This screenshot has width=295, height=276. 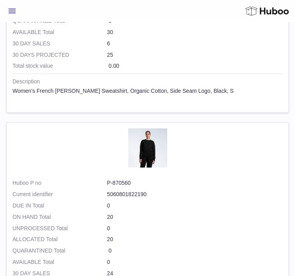 I want to click on strong: QUARANTINED Total, so click(x=60, y=250).